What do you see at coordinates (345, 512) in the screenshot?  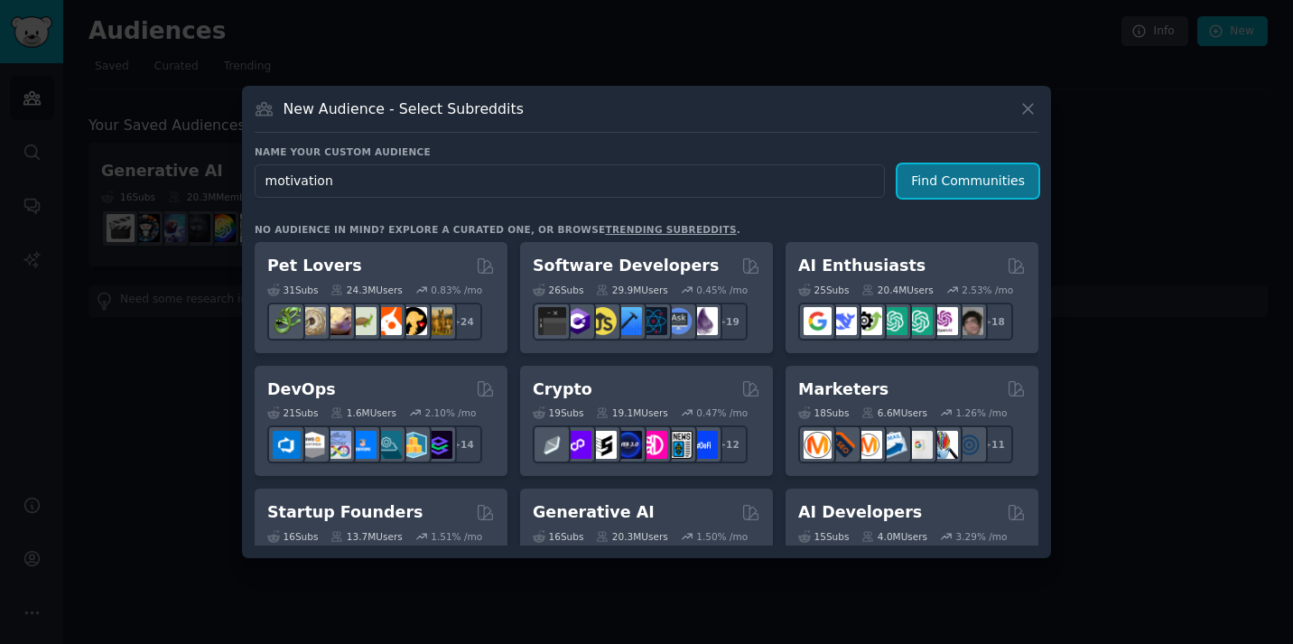 I see `h2: Startup Founders` at bounding box center [345, 512].